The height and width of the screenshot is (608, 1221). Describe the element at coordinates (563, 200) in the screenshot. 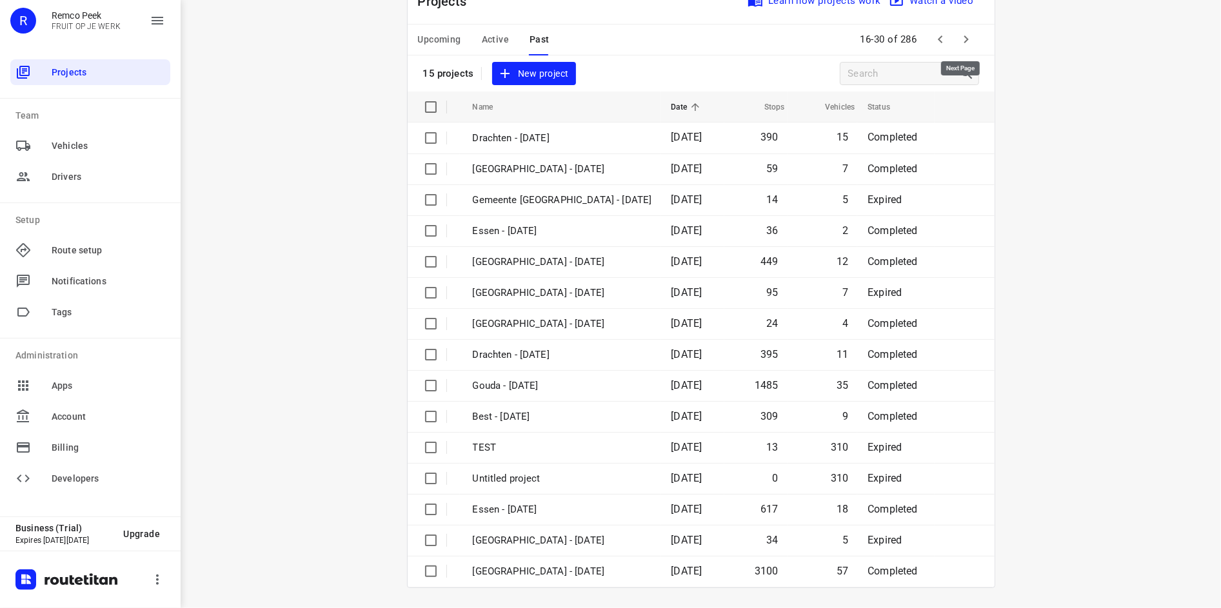

I see `p: Gemeente Rotterdam - Wednesday` at that location.